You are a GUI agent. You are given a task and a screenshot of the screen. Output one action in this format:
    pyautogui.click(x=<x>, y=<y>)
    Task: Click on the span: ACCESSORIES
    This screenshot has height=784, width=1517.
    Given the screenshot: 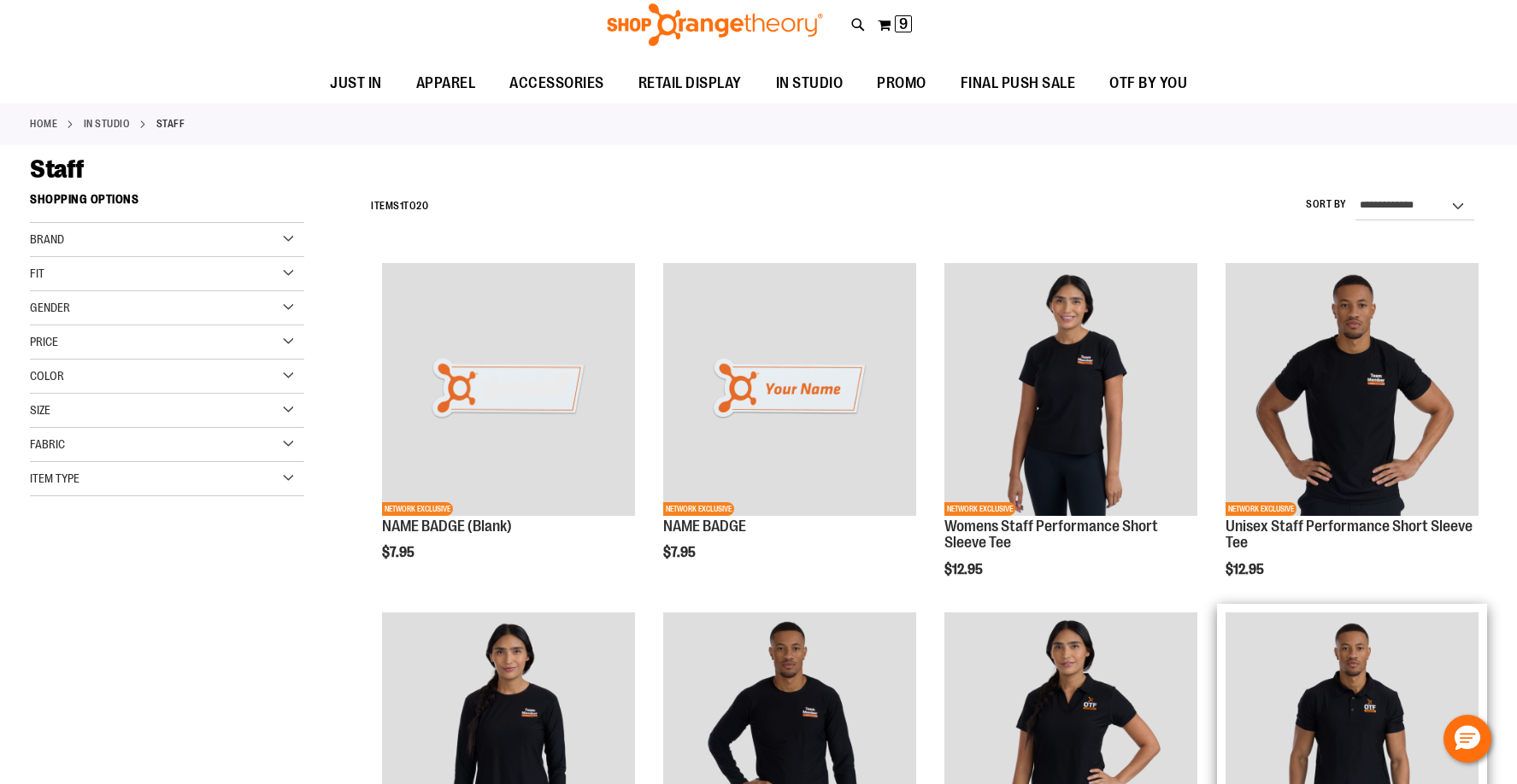 What is the action you would take?
    pyautogui.click(x=557, y=82)
    